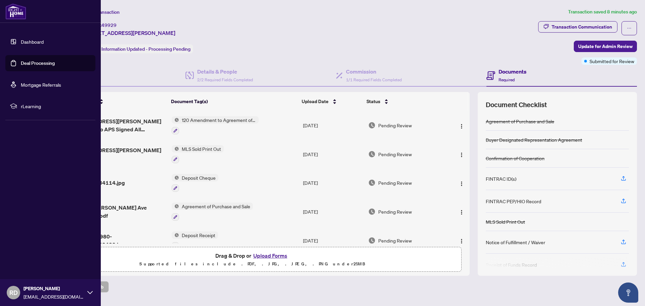 Image resolution: width=645 pixels, height=306 pixels. Describe the element at coordinates (234, 102) in the screenshot. I see `th: Document Tag(s)` at that location.